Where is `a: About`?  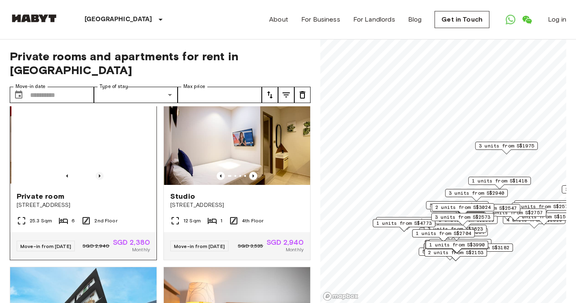 a: About is located at coordinates (279, 20).